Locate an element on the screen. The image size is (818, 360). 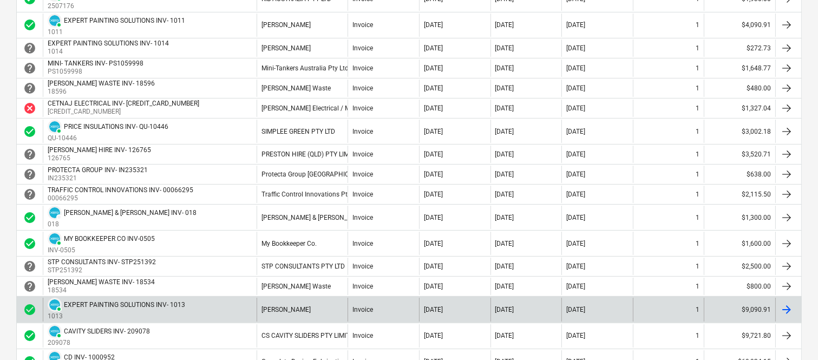
p: PS1059998 is located at coordinates (96, 71).